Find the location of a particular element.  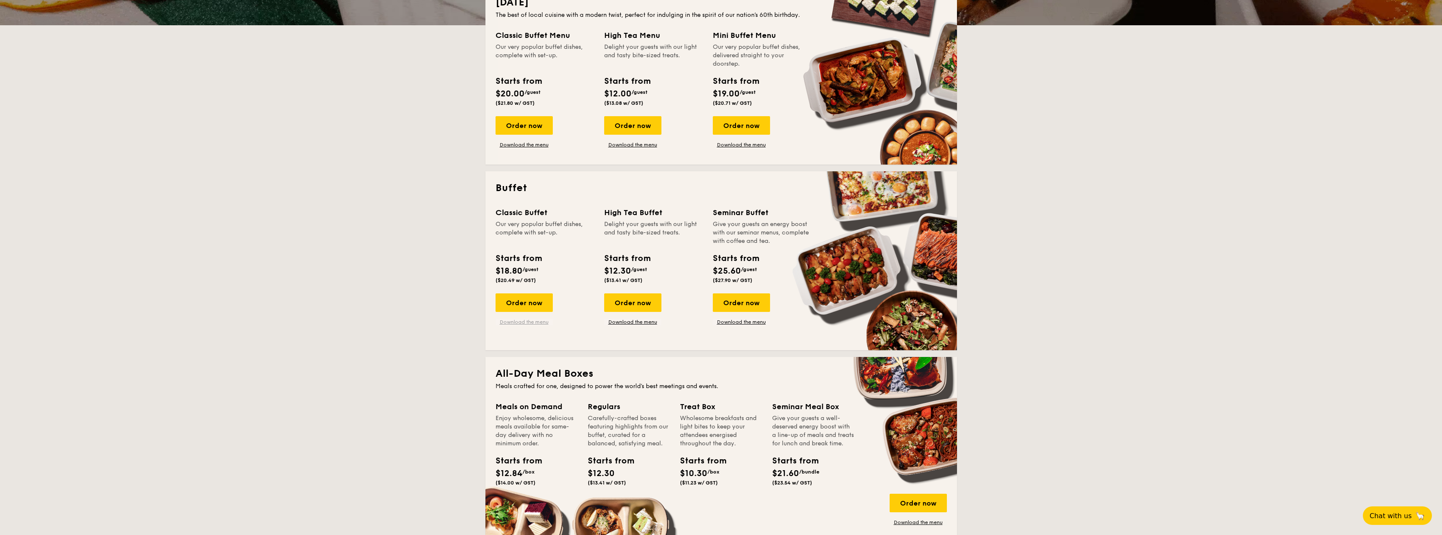

div: Wholesome breakfasts and light bites to keep your attendees energised throughout the day. is located at coordinates (721, 431).